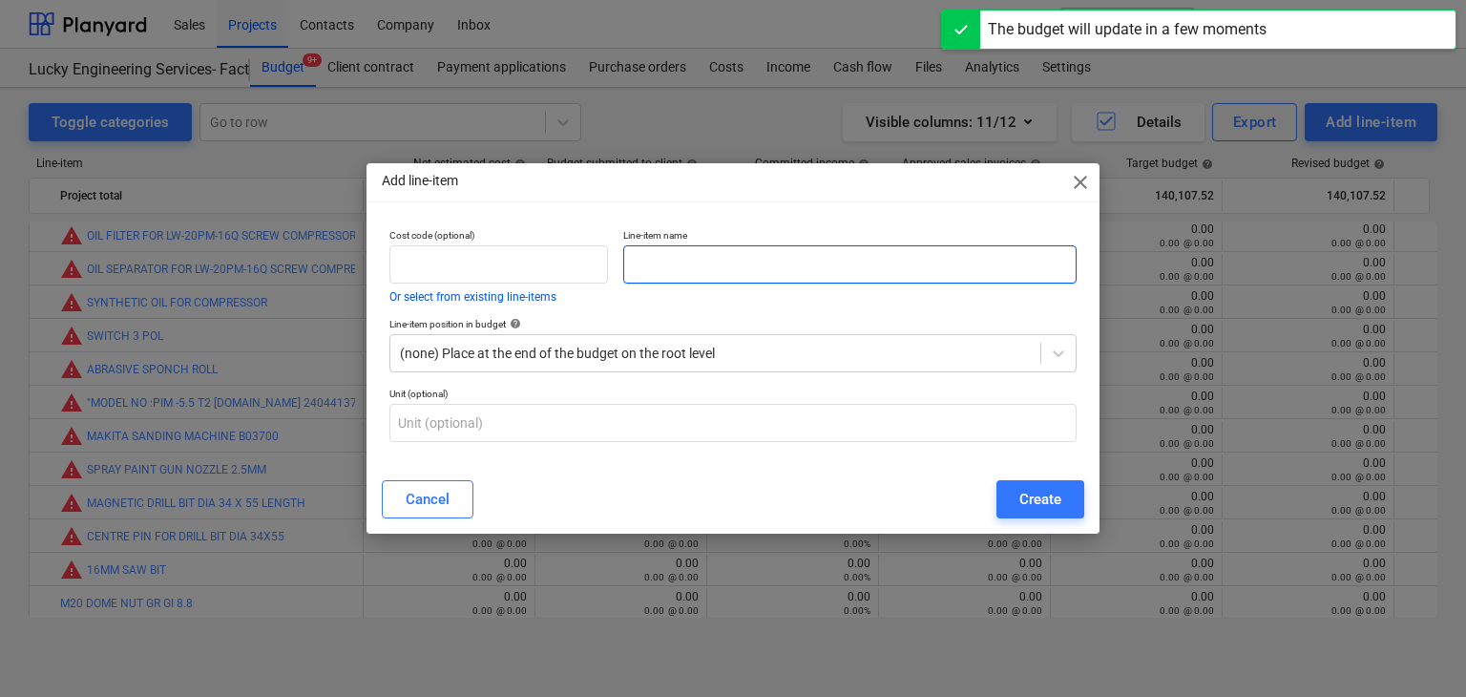 The width and height of the screenshot is (1466, 697). Describe the element at coordinates (1040, 499) in the screenshot. I see `button: Create` at that location.